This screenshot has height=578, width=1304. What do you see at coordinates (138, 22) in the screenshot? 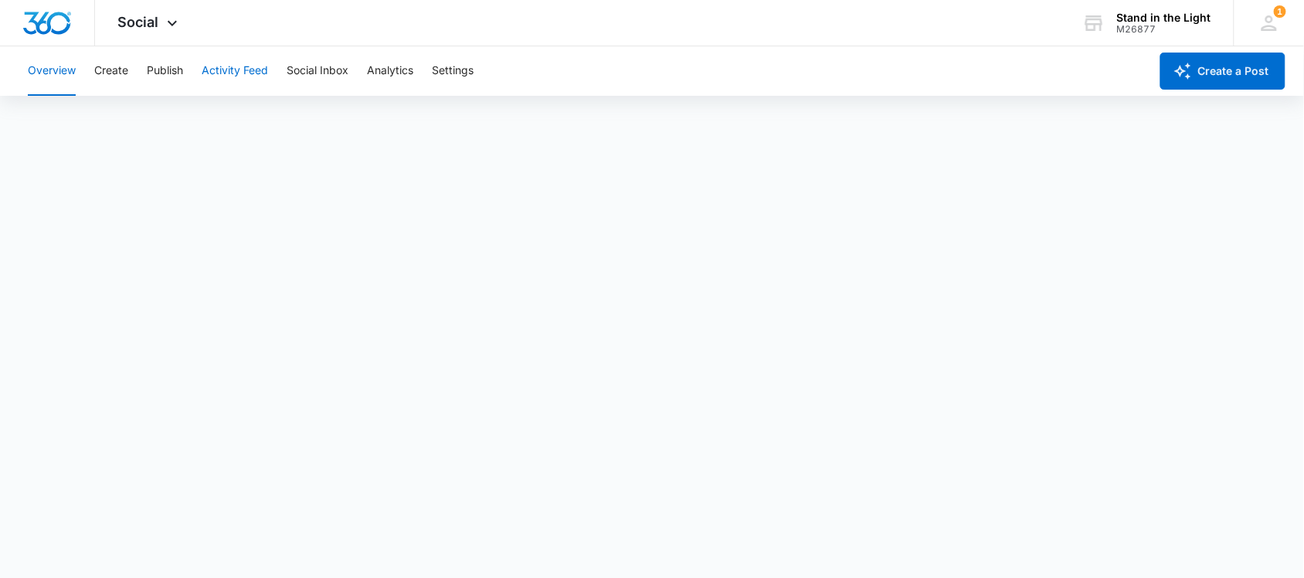
I see `span: Social` at bounding box center [138, 22].